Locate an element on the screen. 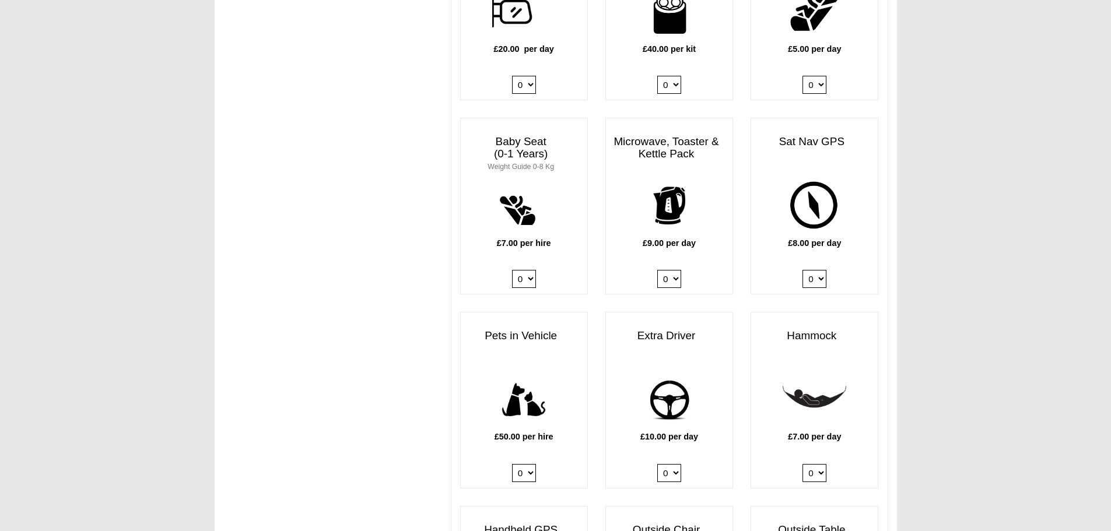  b: £7.00 per hire is located at coordinates (524, 243).